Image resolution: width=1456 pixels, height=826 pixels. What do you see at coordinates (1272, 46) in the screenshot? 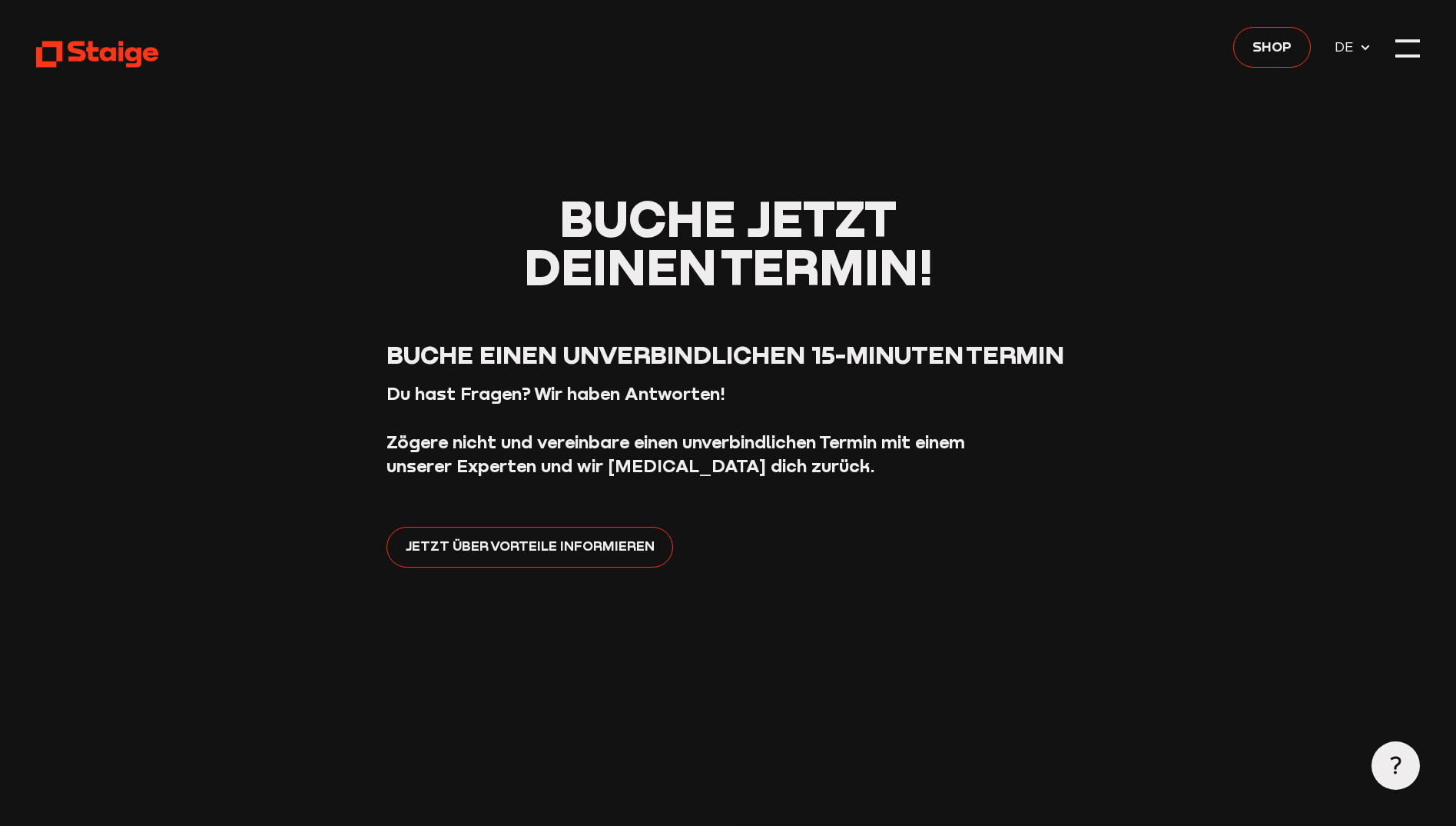
I see `span: Shop` at bounding box center [1272, 46].